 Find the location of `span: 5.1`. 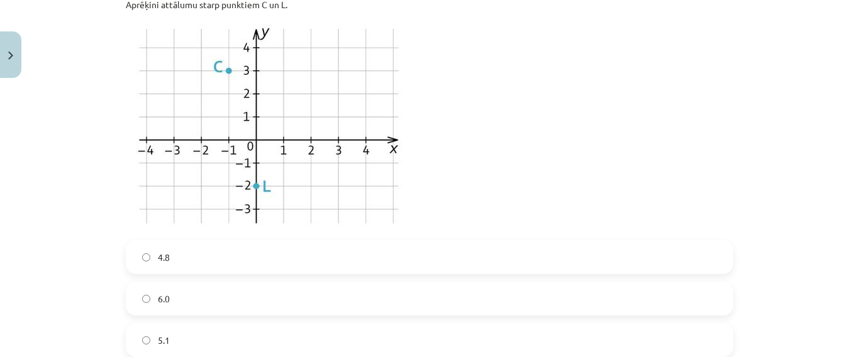

span: 5.1 is located at coordinates (164, 340).